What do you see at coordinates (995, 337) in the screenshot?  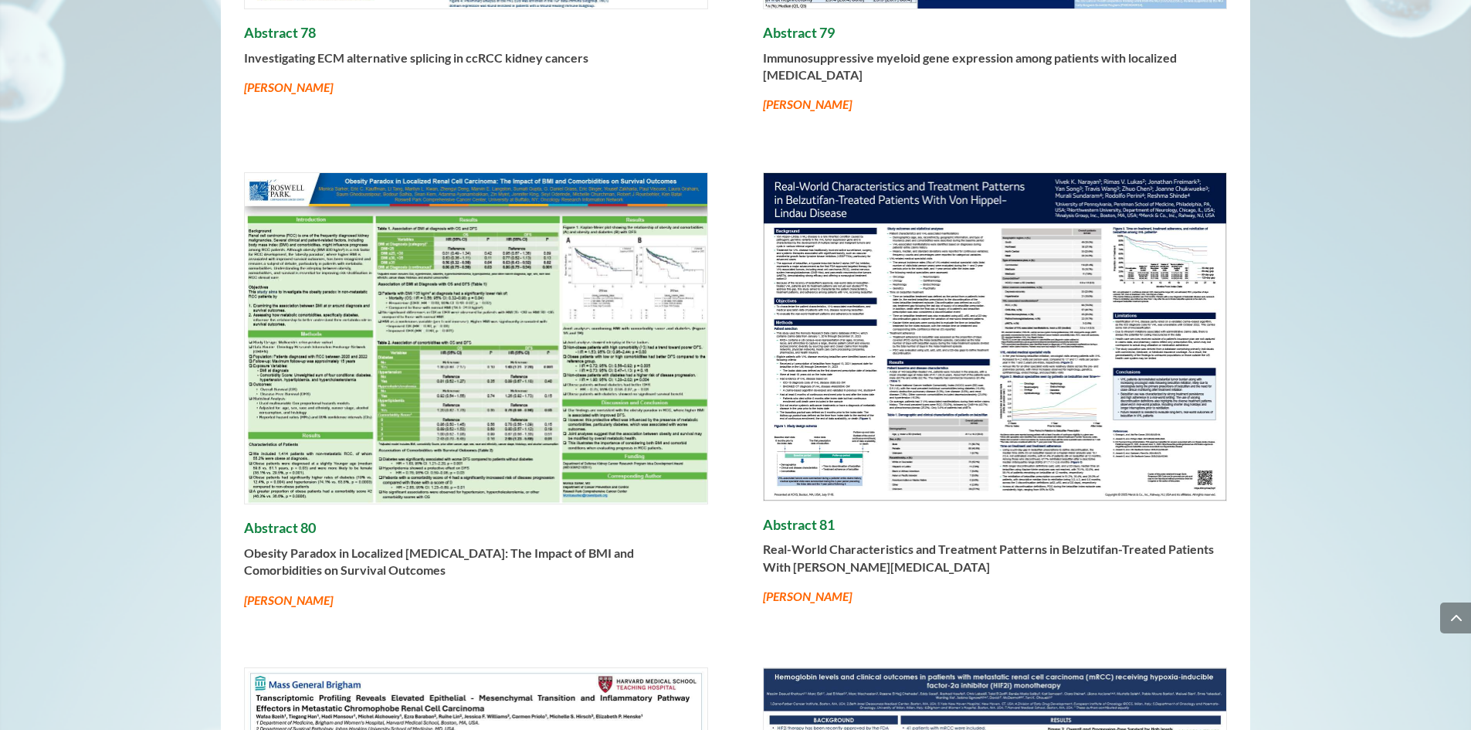 I see `img: 81_Narayan_Vivek` at bounding box center [995, 337].